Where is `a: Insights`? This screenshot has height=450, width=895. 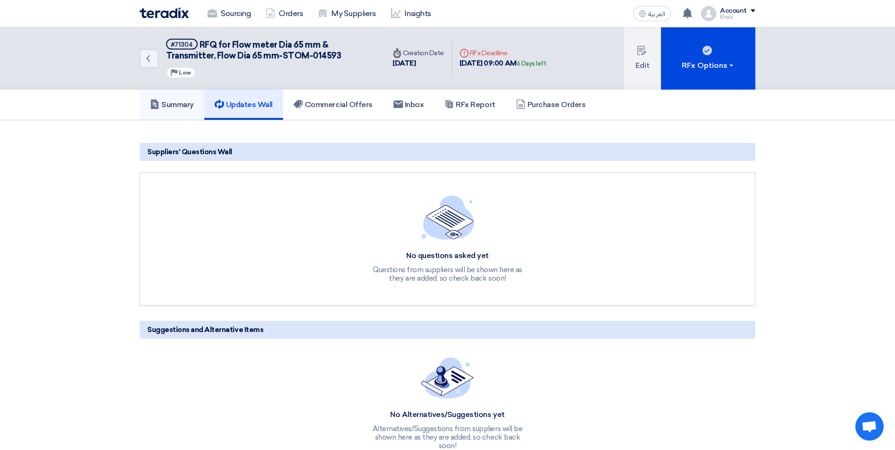
a: Insights is located at coordinates (411, 14).